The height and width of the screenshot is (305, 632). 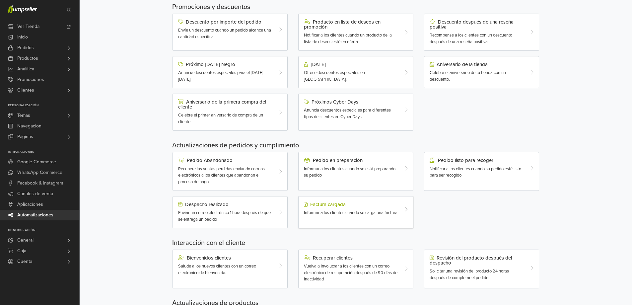 I want to click on span: Anuncia descuentos especiales para diferentes tipos de clientes en Cyber Days., so click(x=347, y=113).